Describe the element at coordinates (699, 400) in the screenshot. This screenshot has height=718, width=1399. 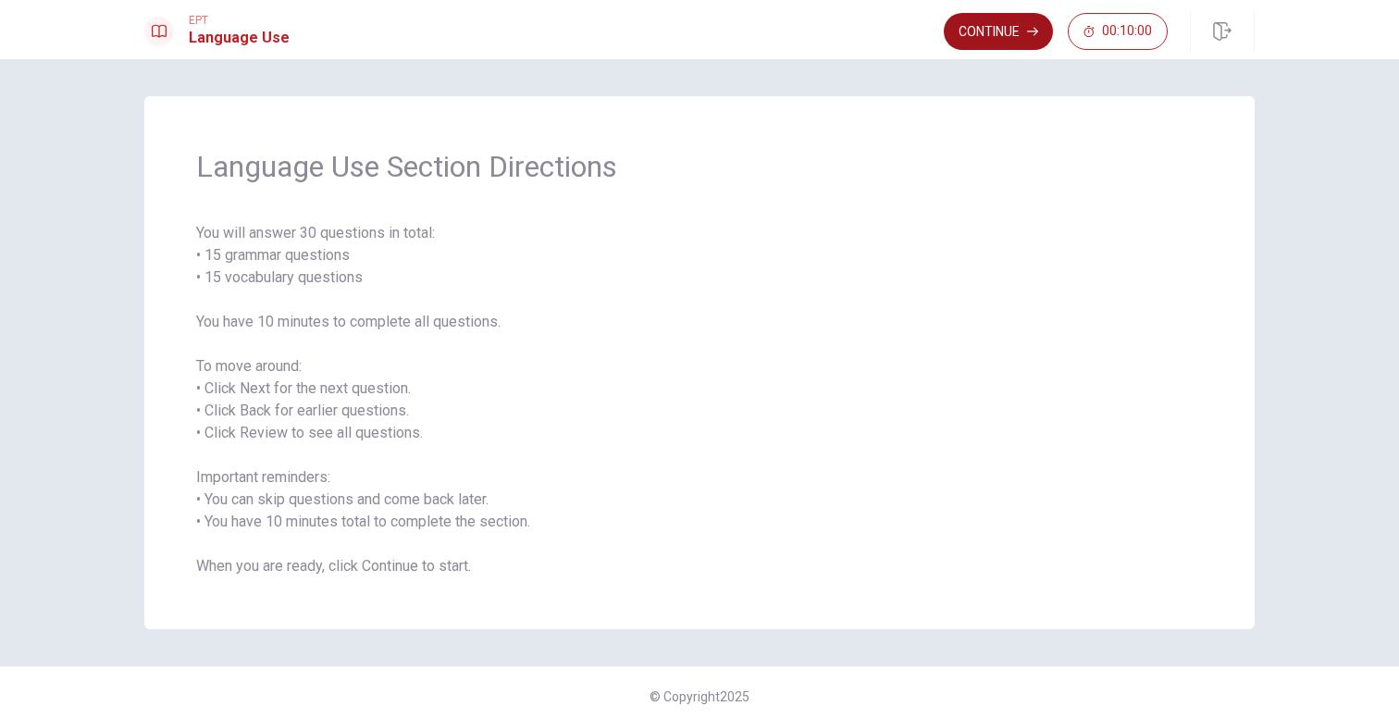
I see `span: You will answer 30 questions in total: • 15 grammar questions • 15 vocabulary questions You have ...` at that location.